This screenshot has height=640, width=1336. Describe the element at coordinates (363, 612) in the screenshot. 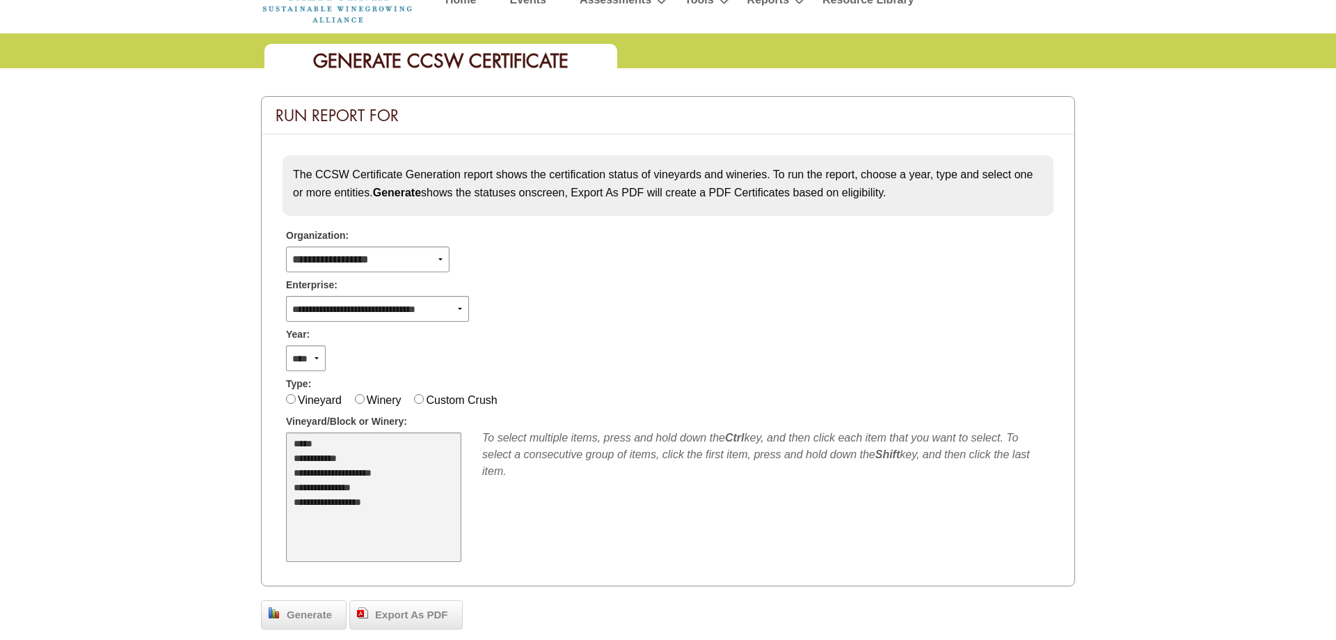

I see `img: doc_pdf.png` at that location.